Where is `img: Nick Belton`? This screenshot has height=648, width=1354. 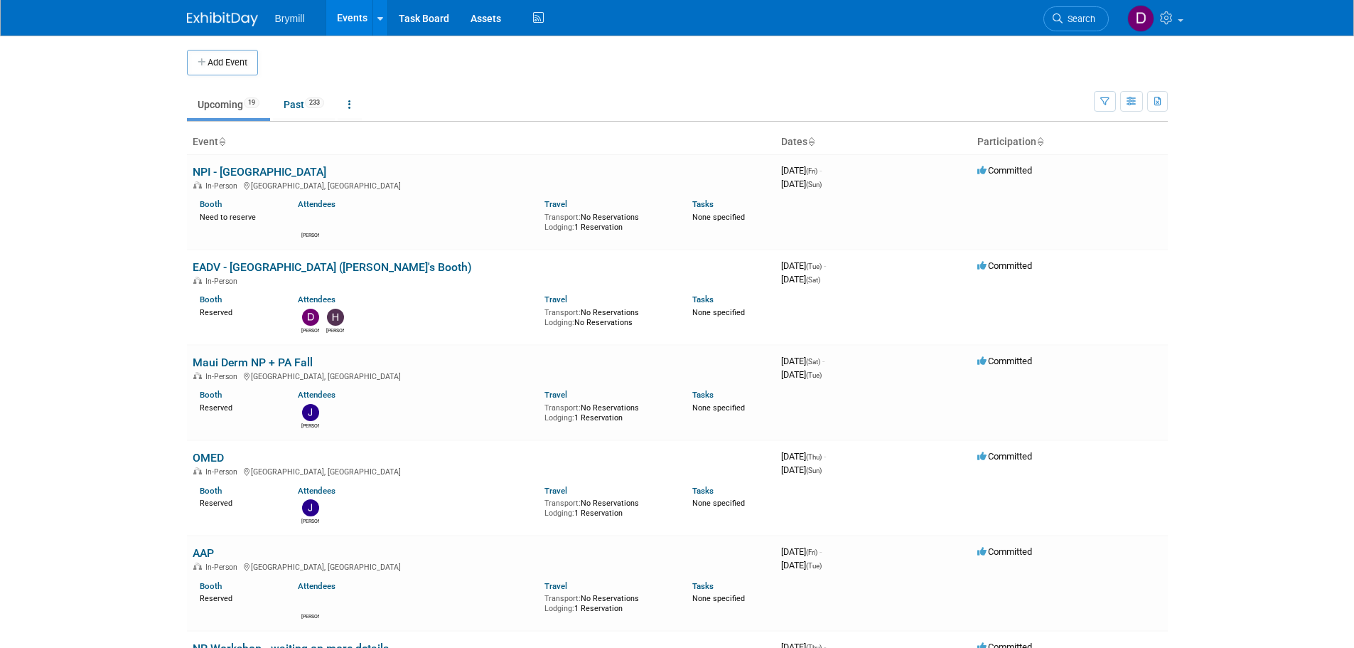 img: Nick Belton is located at coordinates (311, 222).